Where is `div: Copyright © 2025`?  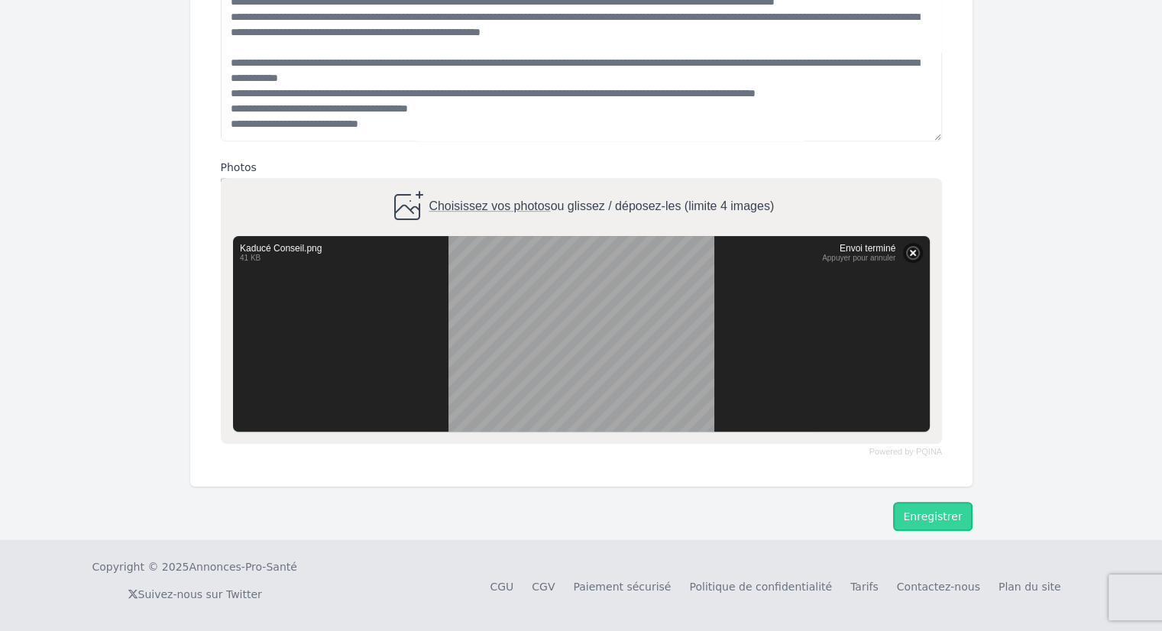 div: Copyright © 2025 is located at coordinates (195, 567).